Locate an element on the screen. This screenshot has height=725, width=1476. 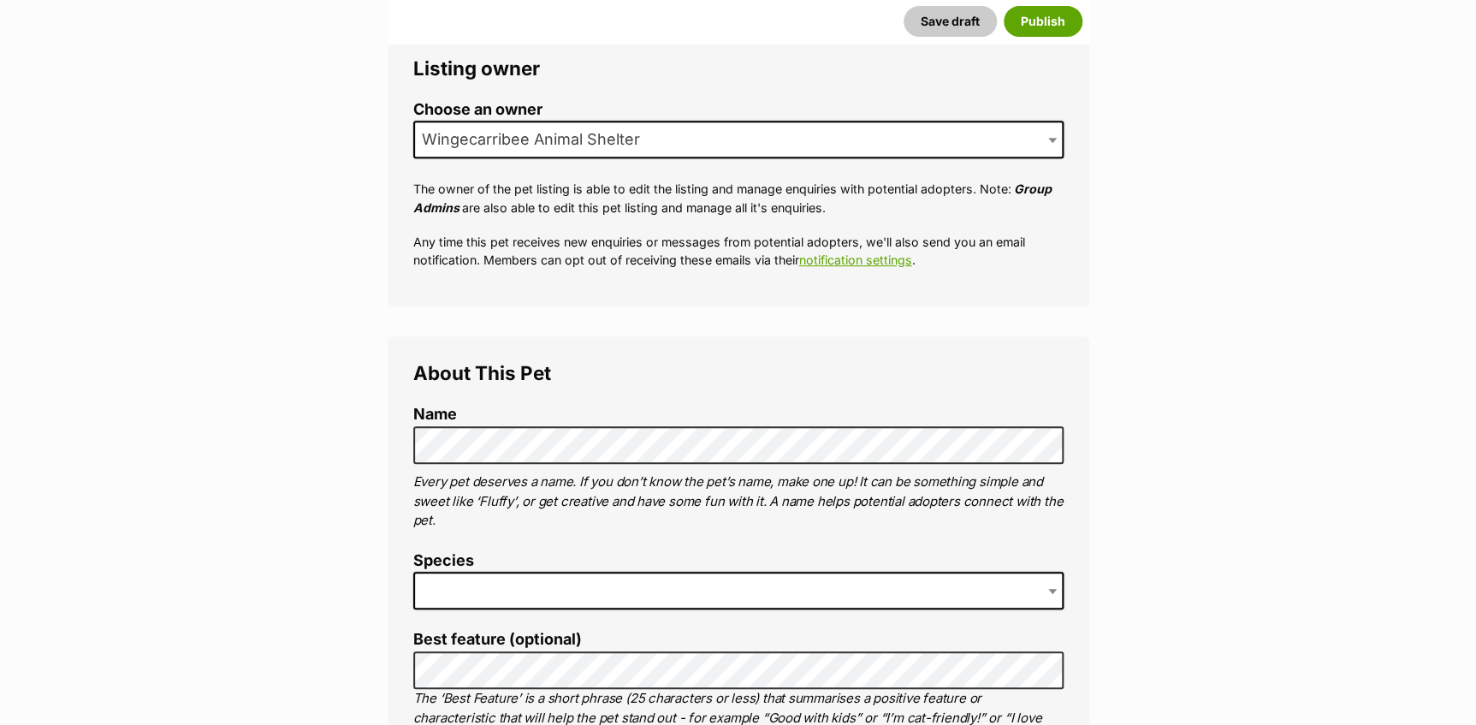
label: Name is located at coordinates (738, 414).